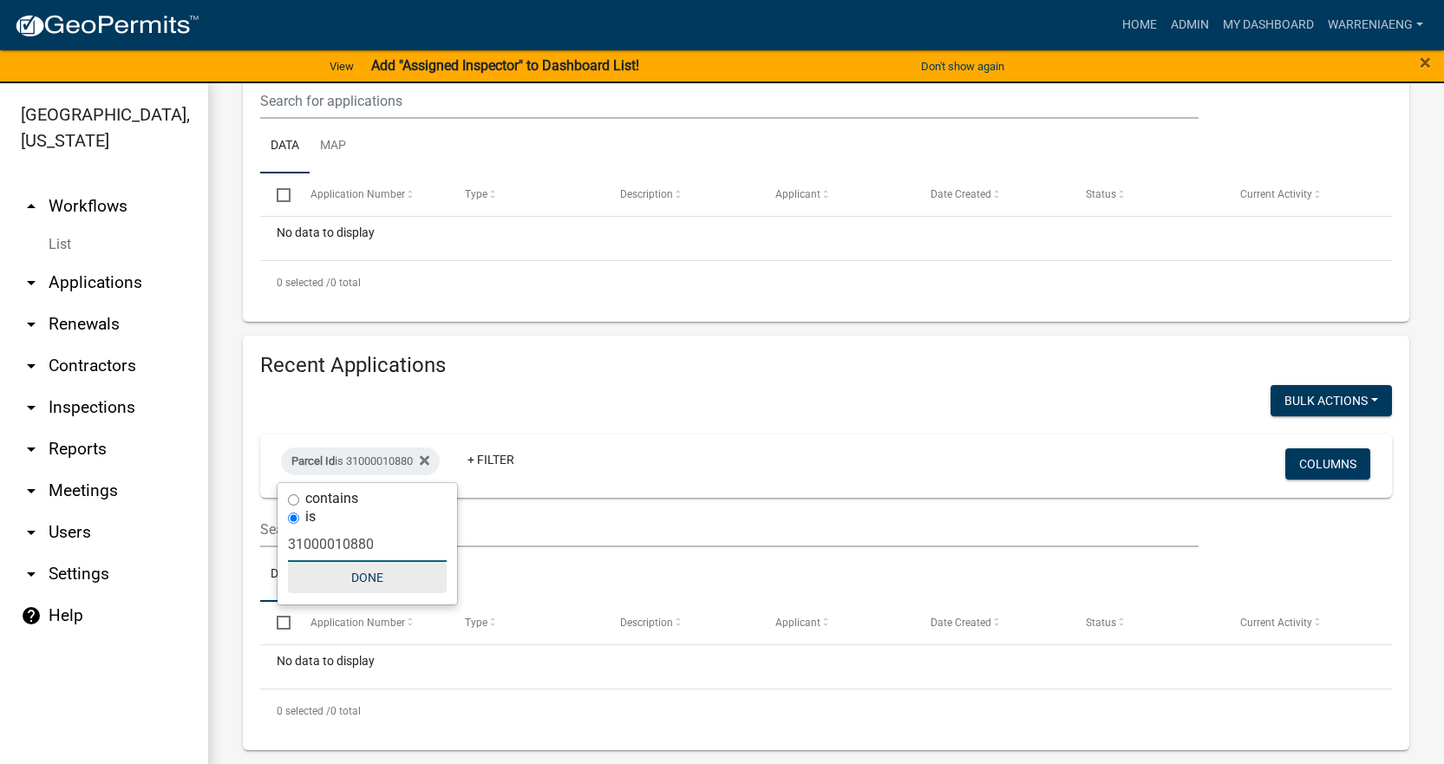  I want to click on i: arrow_drop_up, so click(31, 206).